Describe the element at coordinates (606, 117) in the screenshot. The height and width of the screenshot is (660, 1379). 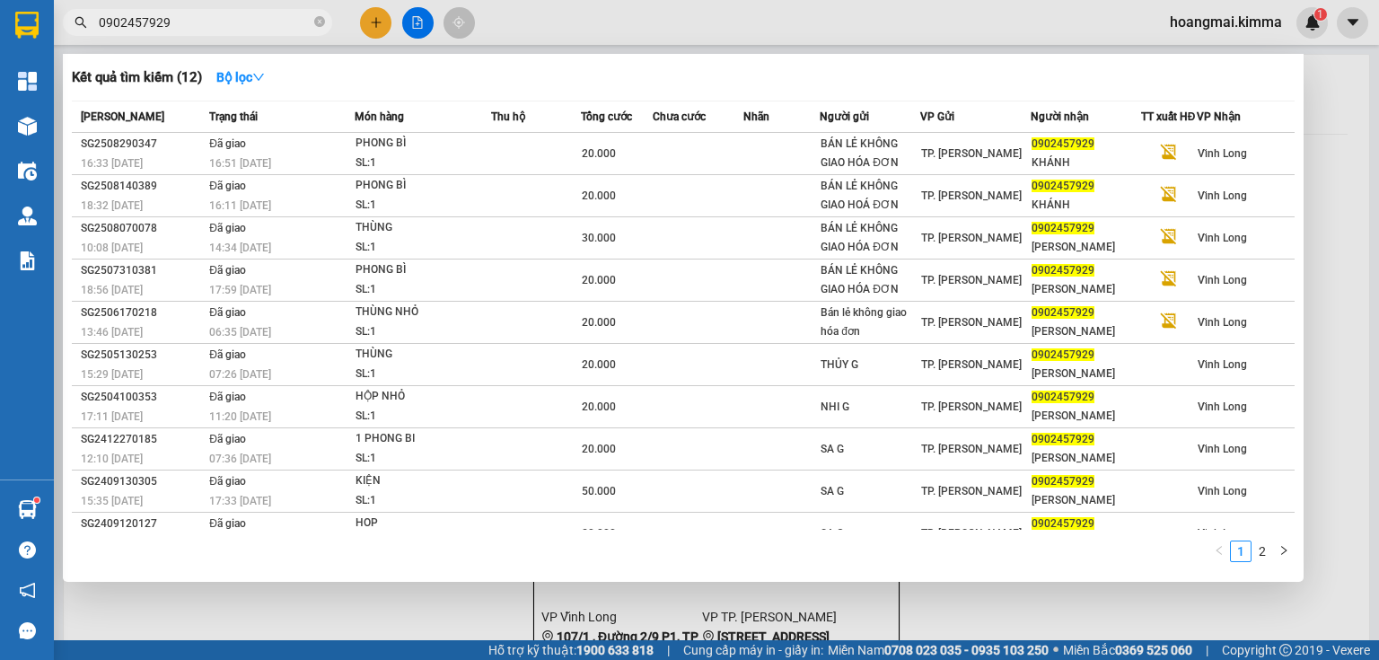
I see `span: Tổng cước` at that location.